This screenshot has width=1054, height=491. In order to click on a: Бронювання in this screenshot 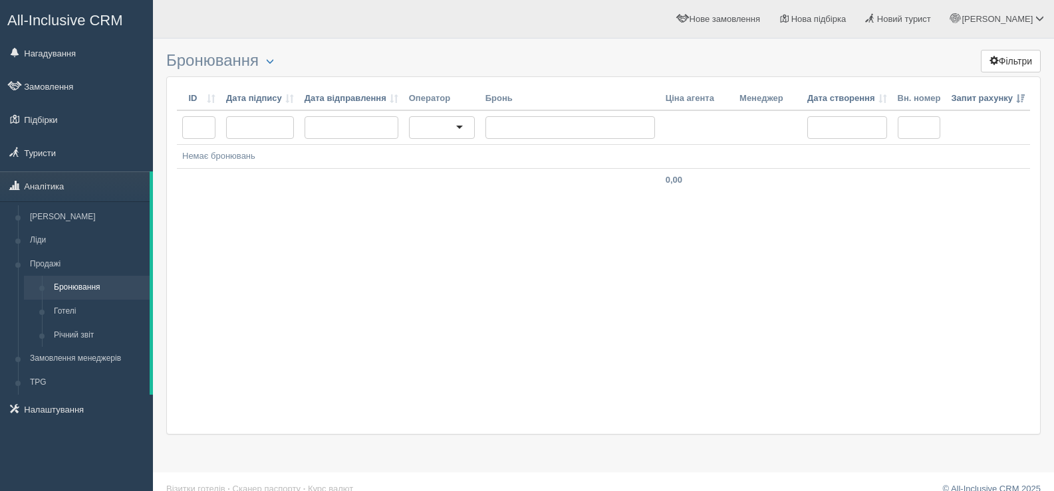, I will do `click(98, 288)`.